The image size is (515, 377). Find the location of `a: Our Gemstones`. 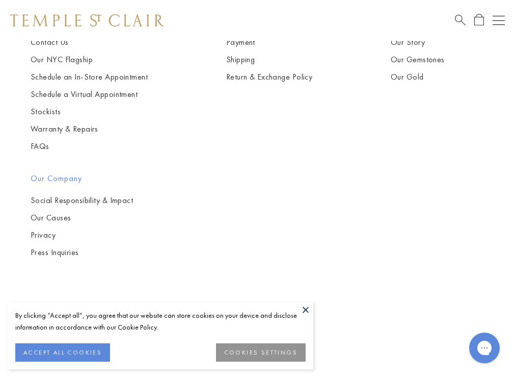

a: Our Gemstones is located at coordinates (438, 60).